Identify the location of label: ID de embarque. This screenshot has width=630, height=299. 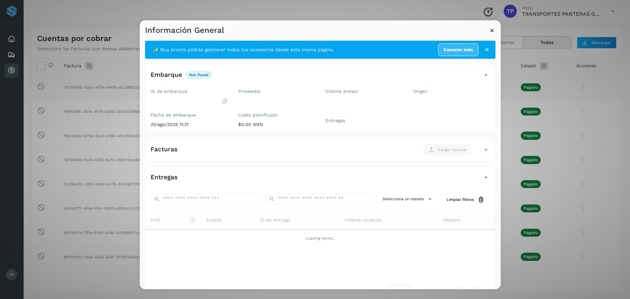
(189, 91).